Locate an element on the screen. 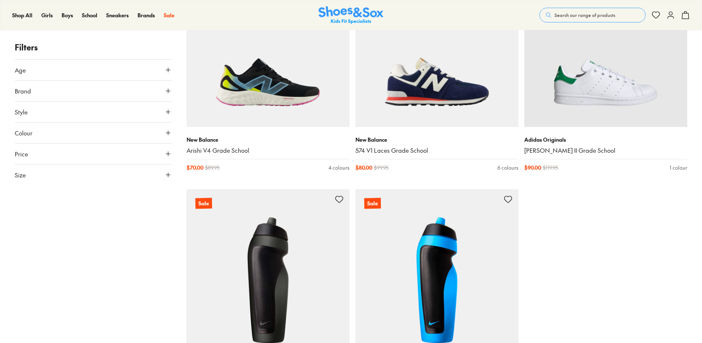 The height and width of the screenshot is (343, 702). span: Search our range of products is located at coordinates (584, 15).